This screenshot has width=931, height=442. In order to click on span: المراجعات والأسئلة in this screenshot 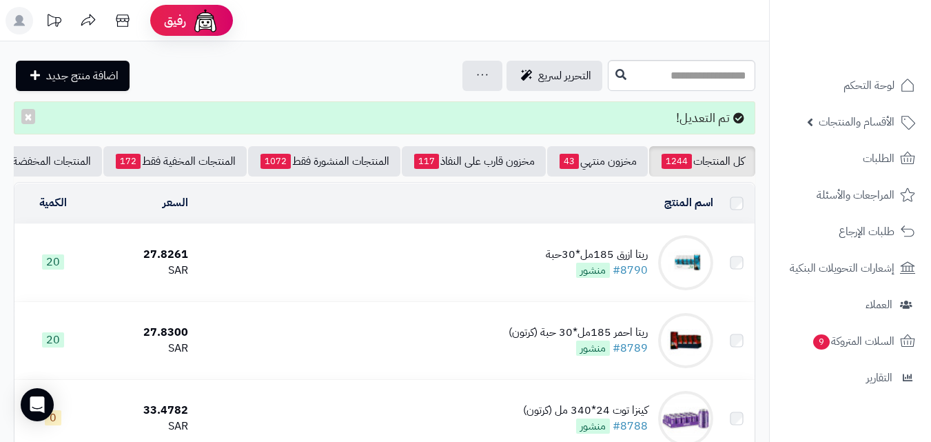, I will do `click(855, 195)`.